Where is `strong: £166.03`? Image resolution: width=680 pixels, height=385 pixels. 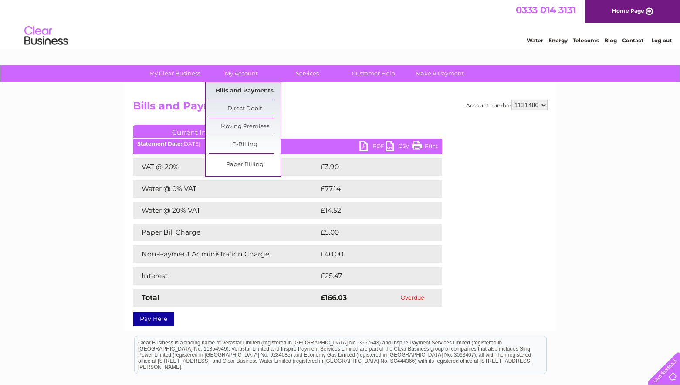 strong: £166.03 is located at coordinates (334, 297).